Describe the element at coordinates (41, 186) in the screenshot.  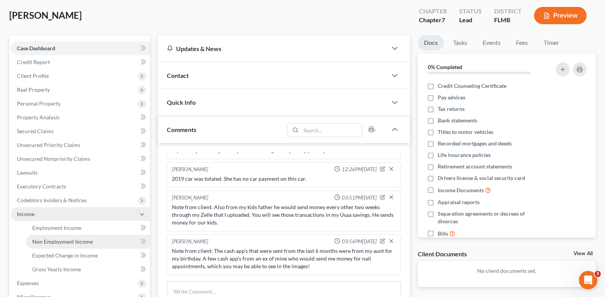
I see `span: Executory Contracts` at that location.